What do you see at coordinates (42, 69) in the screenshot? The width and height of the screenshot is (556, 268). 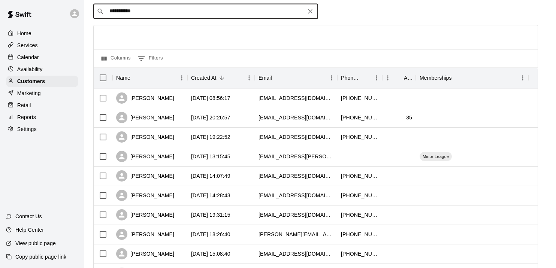 I see `a: Availability` at bounding box center [42, 69].